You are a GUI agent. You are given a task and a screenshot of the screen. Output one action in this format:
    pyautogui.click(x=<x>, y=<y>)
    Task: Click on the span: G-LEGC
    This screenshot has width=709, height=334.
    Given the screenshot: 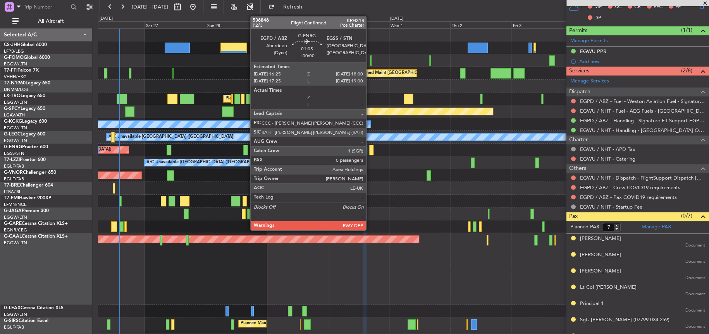 What is the action you would take?
    pyautogui.click(x=12, y=134)
    